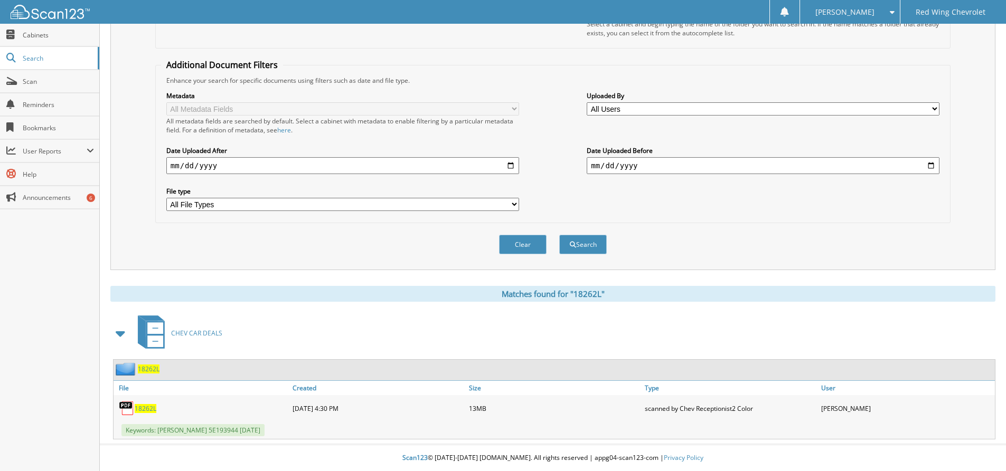 Image resolution: width=1006 pixels, height=471 pixels. What do you see at coordinates (91, 198) in the screenshot?
I see `div: 6` at bounding box center [91, 198].